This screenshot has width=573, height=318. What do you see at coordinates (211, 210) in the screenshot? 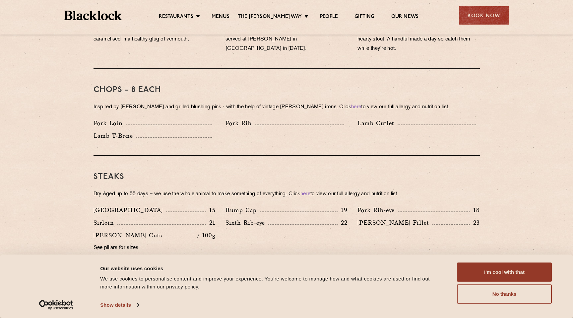
I see `p: 15` at bounding box center [211, 210].